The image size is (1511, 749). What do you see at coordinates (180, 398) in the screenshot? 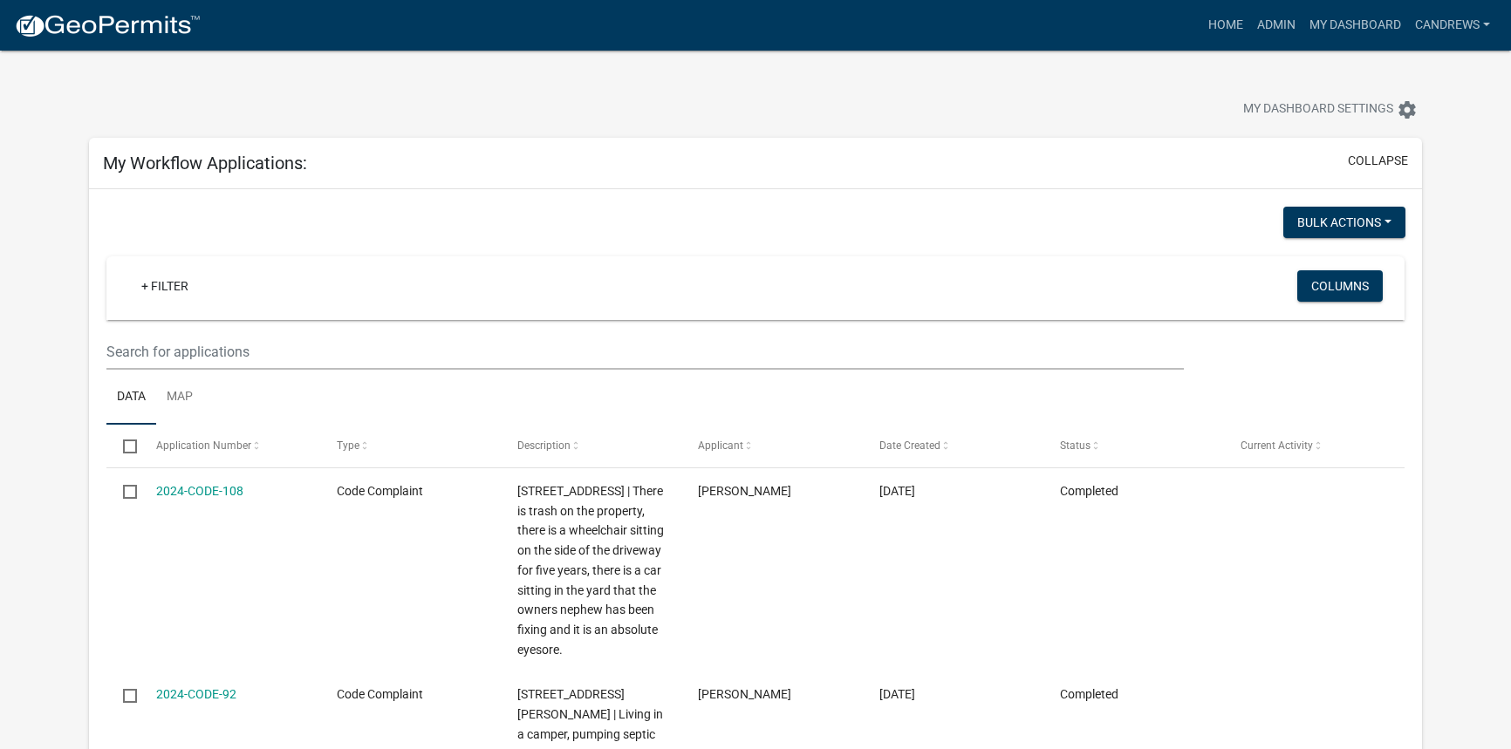
I see `a: Map` at bounding box center [180, 398].